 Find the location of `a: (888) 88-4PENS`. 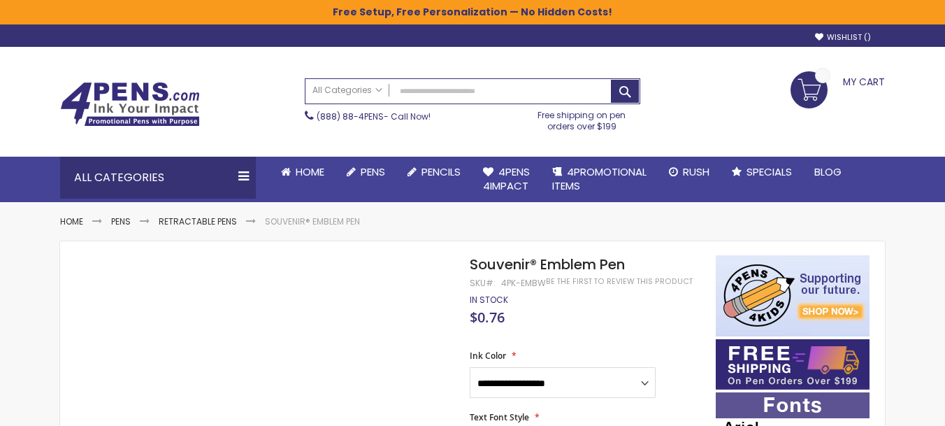

a: (888) 88-4PENS is located at coordinates (350, 116).